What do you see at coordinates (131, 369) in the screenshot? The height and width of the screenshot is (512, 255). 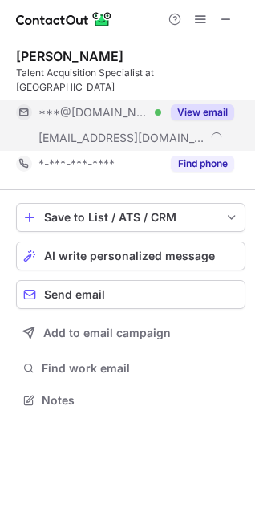 I see `button: Find work email` at bounding box center [131, 369].